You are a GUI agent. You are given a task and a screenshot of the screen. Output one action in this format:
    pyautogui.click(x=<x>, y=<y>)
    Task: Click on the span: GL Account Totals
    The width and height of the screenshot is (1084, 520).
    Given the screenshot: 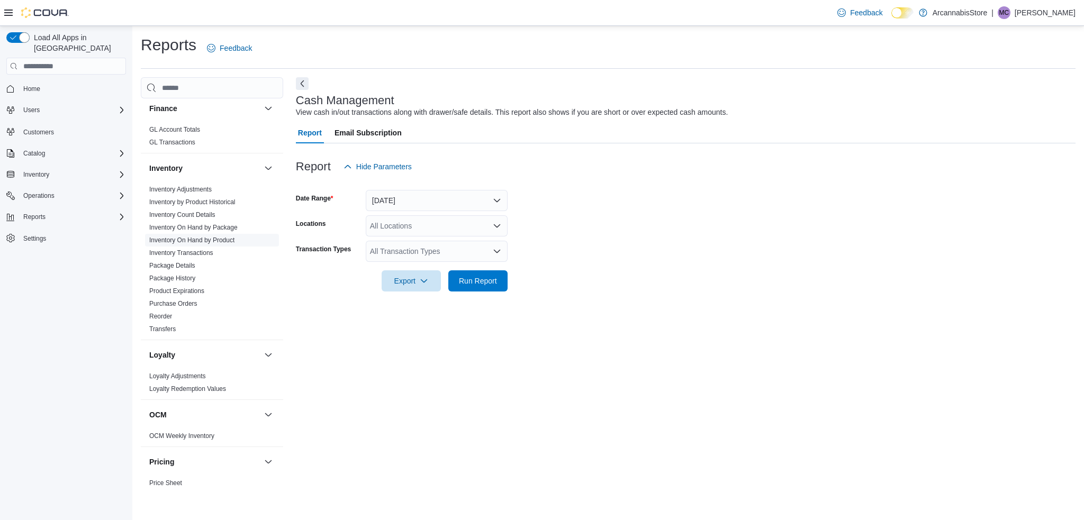 What is the action you would take?
    pyautogui.click(x=175, y=130)
    